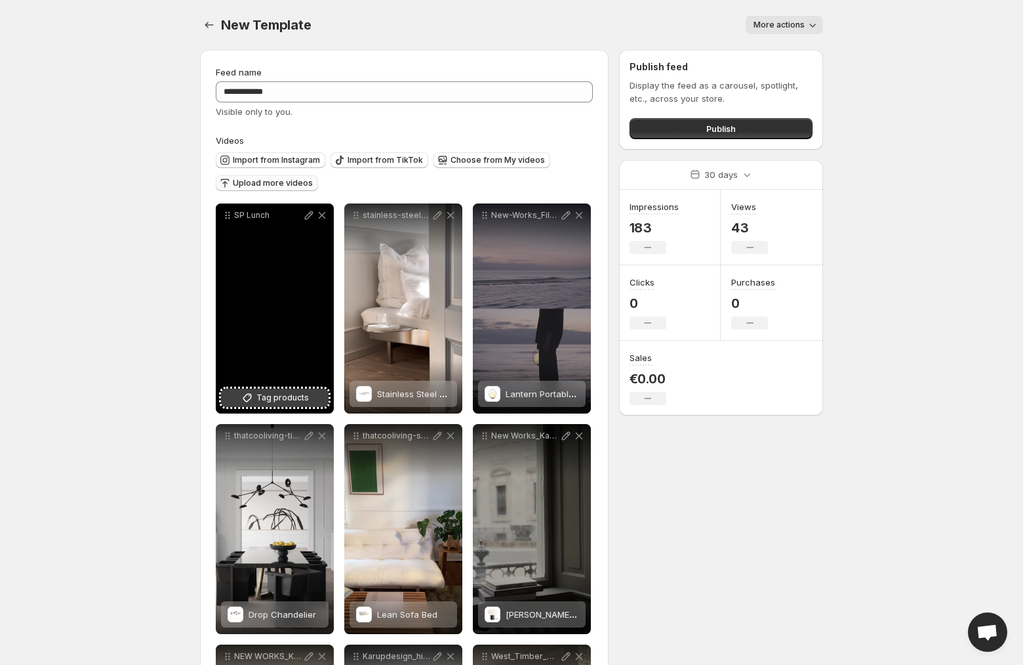 The width and height of the screenshot is (1023, 665). Describe the element at coordinates (721, 174) in the screenshot. I see `p: 30 days` at that location.